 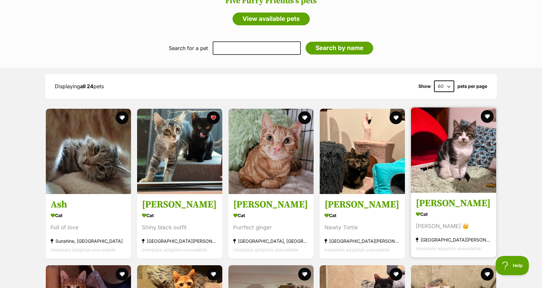 I want to click on img: Kingsley, so click(x=453, y=150).